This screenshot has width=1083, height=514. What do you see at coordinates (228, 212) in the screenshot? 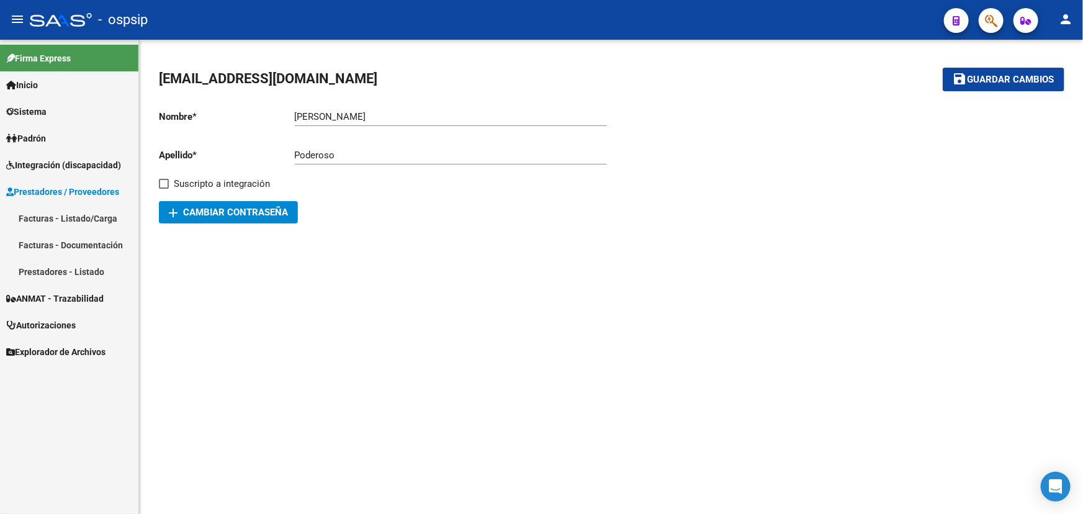
I see `button: Cambiar Contraseña` at bounding box center [228, 212].